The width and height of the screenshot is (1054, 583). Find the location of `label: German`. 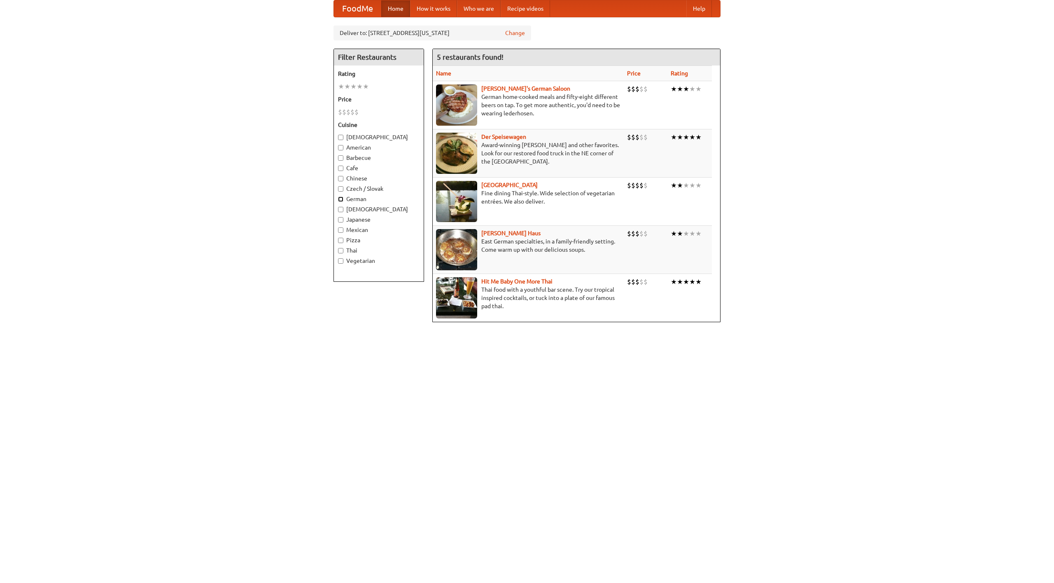

label: German is located at coordinates (379, 199).